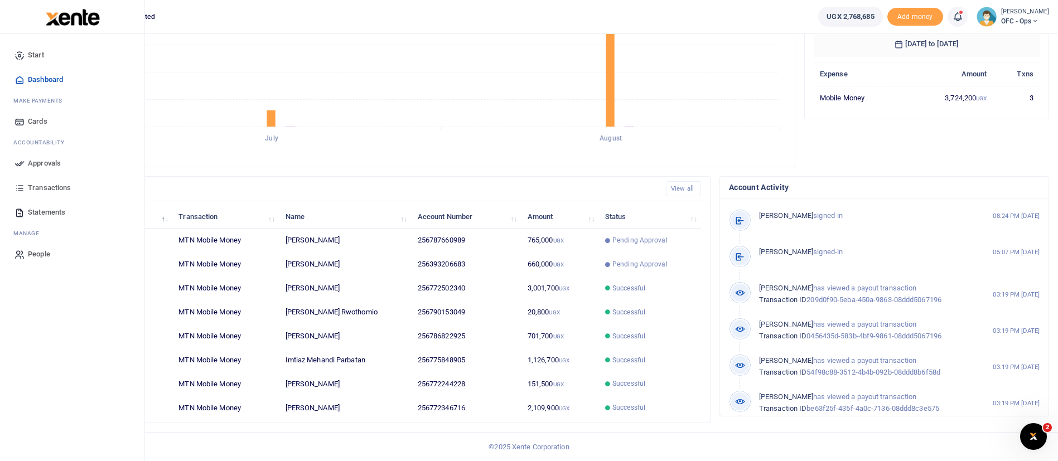 The width and height of the screenshot is (1058, 461). What do you see at coordinates (1016, 74) in the screenshot?
I see `th: Txns` at bounding box center [1016, 74].